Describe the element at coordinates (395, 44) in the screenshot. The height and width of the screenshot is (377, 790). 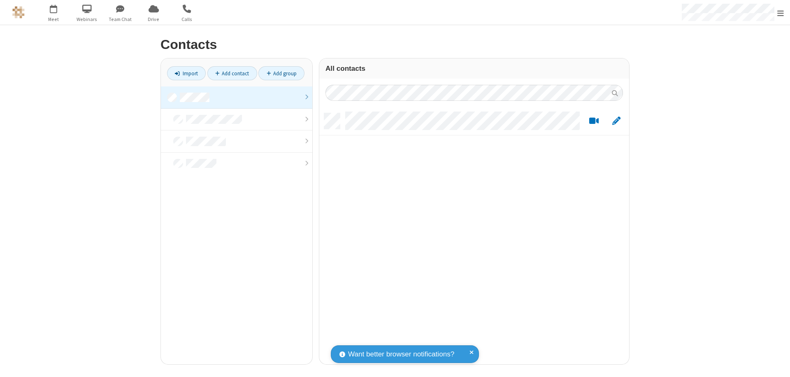
I see `h2: Contacts` at that location.